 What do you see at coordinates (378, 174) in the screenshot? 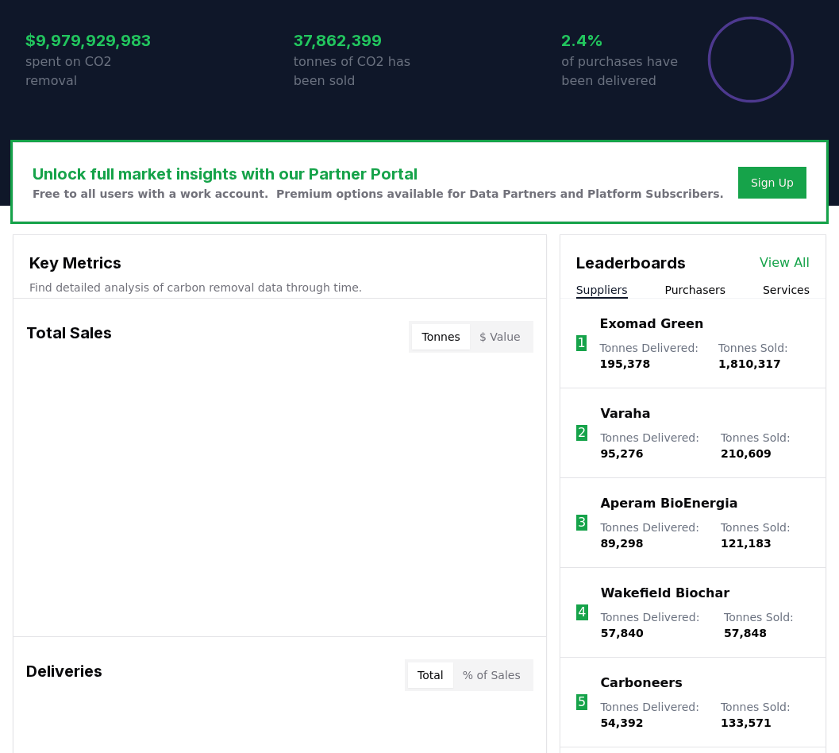
I see `h3: Unlock full market insights with our Partner Portal` at bounding box center [378, 174].